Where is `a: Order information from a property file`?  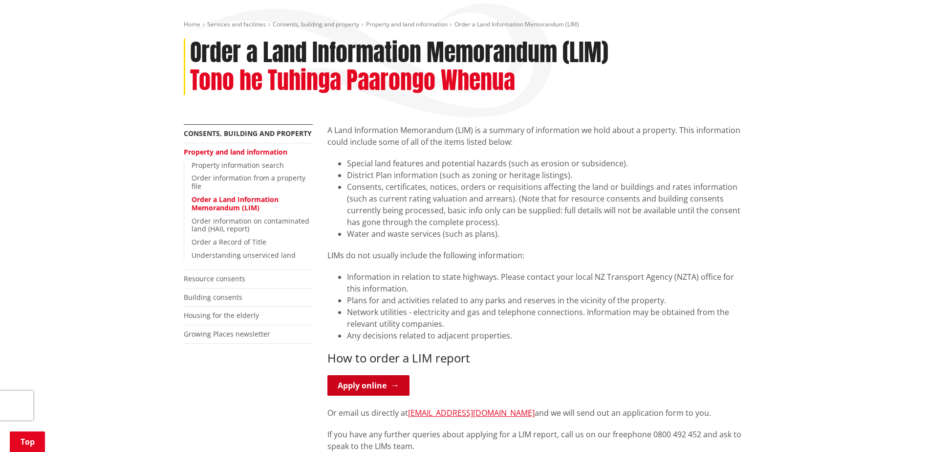 a: Order information from a property file is located at coordinates (248, 182).